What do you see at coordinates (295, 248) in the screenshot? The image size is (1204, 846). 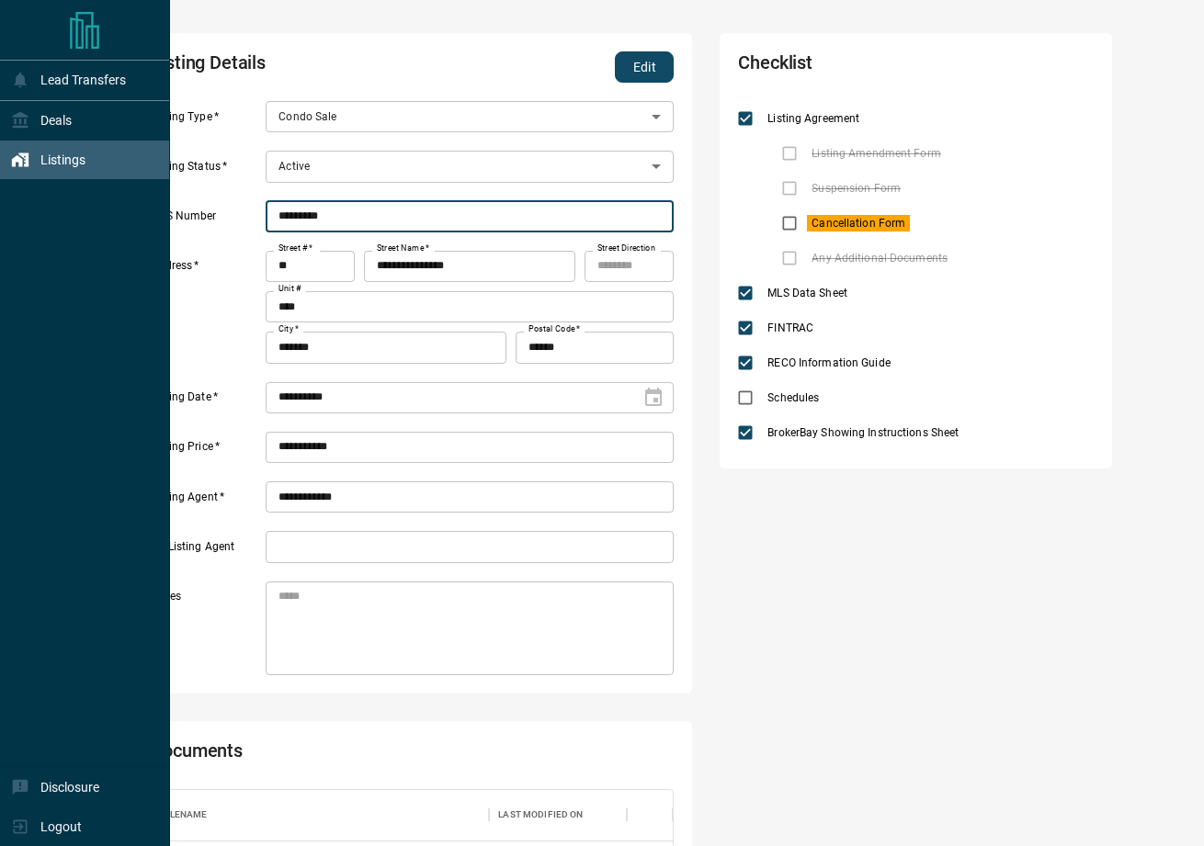 I see `label: Street #` at bounding box center [295, 248].